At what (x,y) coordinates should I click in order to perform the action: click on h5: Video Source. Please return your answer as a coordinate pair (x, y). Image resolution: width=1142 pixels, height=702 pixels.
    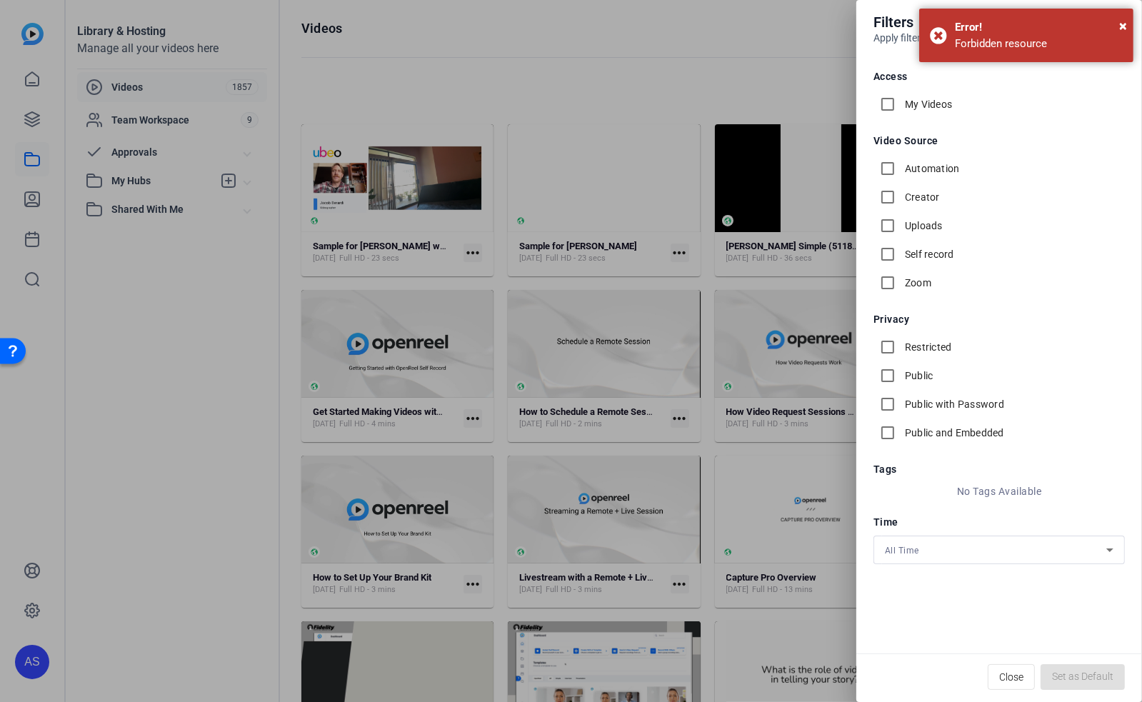
    Looking at the image, I should click on (1000, 141).